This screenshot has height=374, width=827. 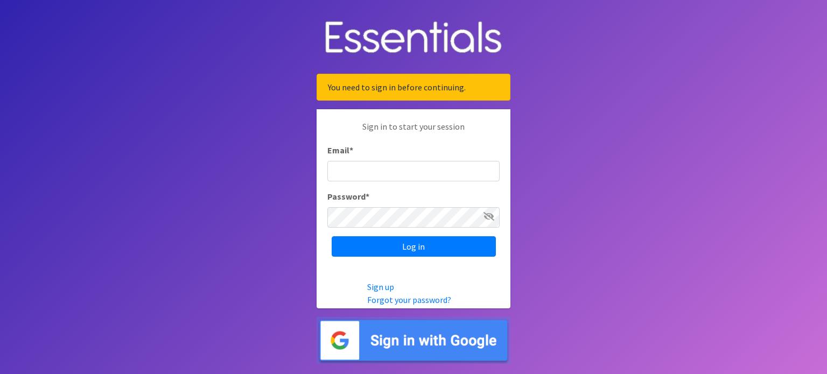 I want to click on div: You need to sign in before continuing., so click(x=414, y=87).